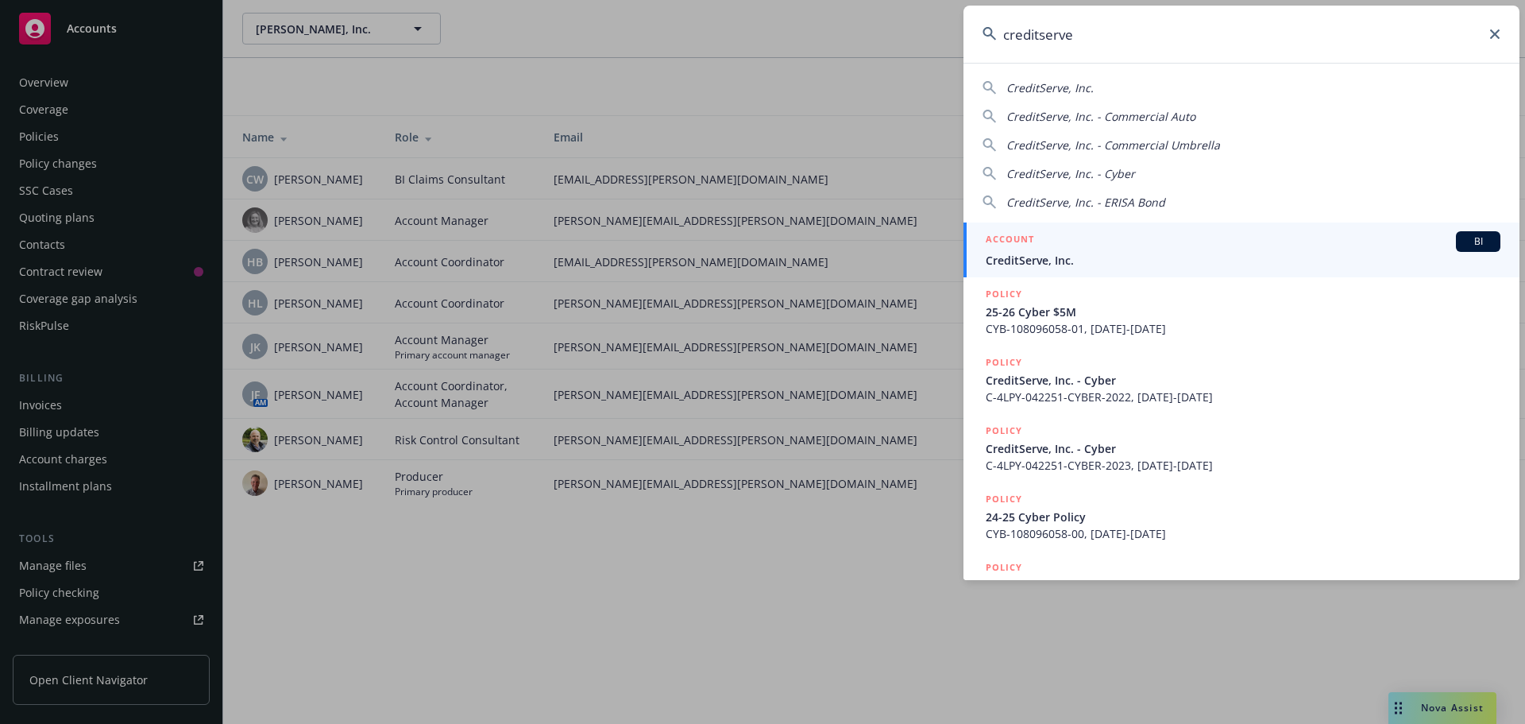 Image resolution: width=1525 pixels, height=724 pixels. I want to click on a: ACCOUNTBICreditServe, Inc., so click(1242, 249).